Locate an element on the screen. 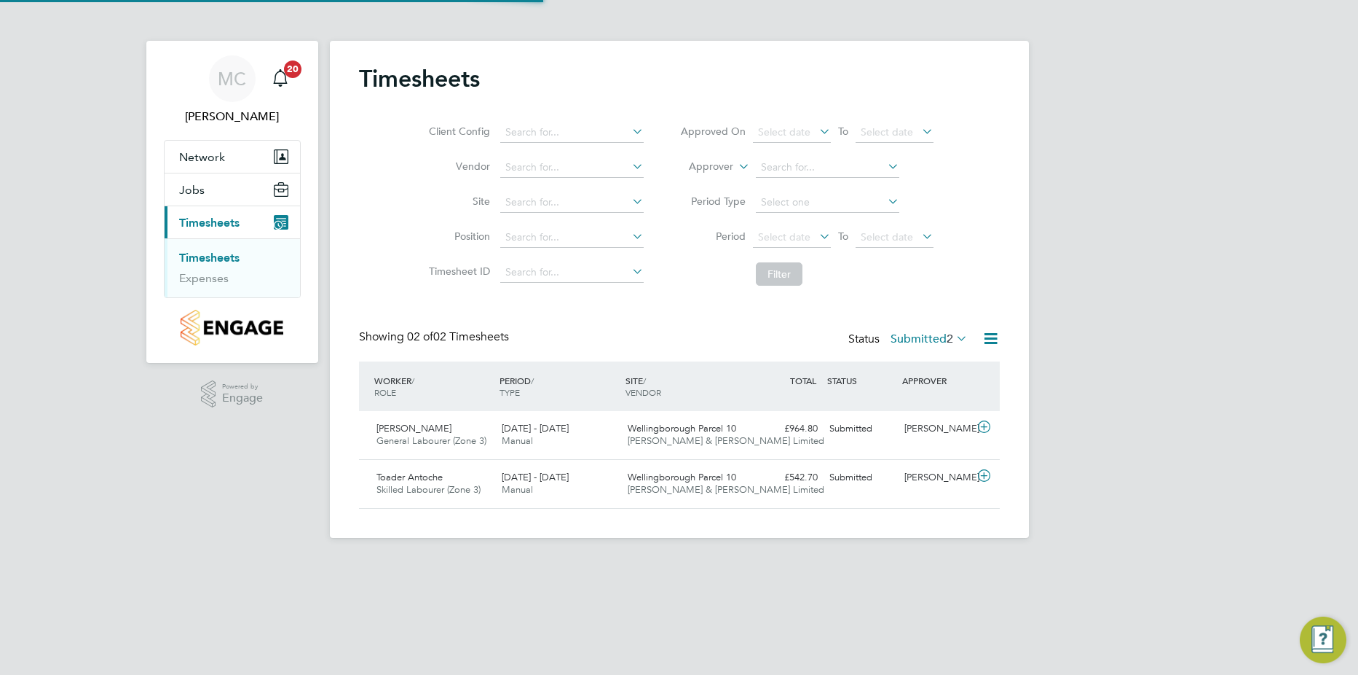  span: Network is located at coordinates (202, 157).